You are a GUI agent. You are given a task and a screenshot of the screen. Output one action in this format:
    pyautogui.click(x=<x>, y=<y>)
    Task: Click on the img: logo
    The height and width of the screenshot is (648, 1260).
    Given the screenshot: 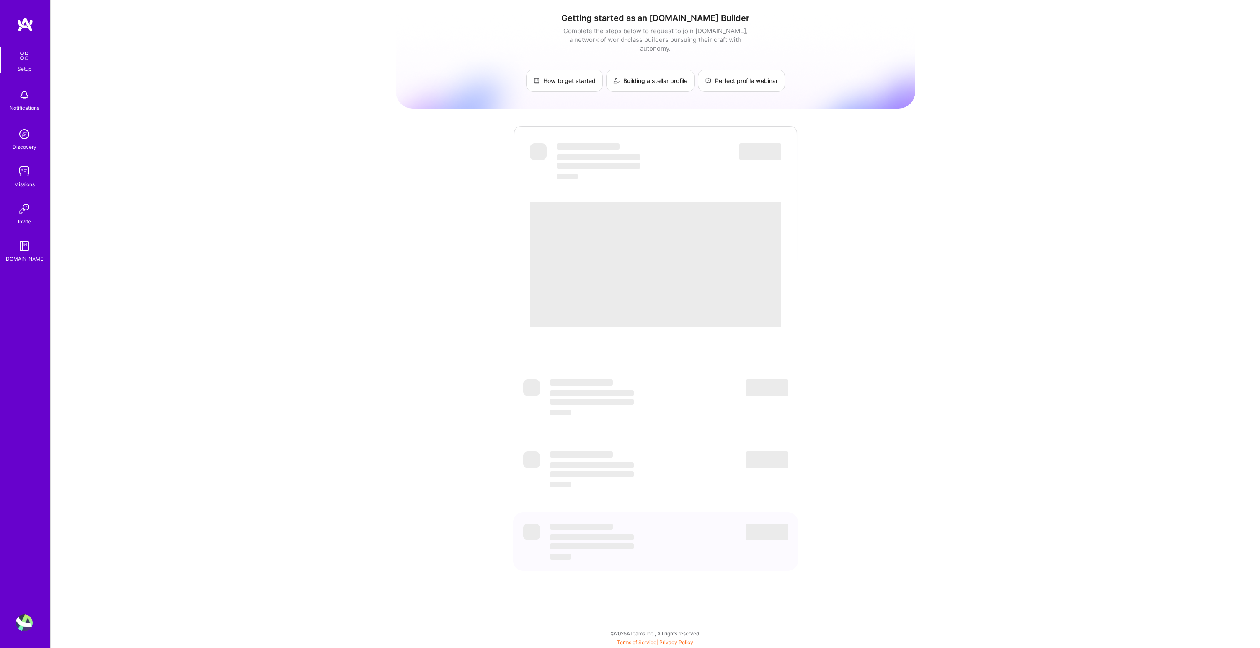 What is the action you would take?
    pyautogui.click(x=25, y=24)
    